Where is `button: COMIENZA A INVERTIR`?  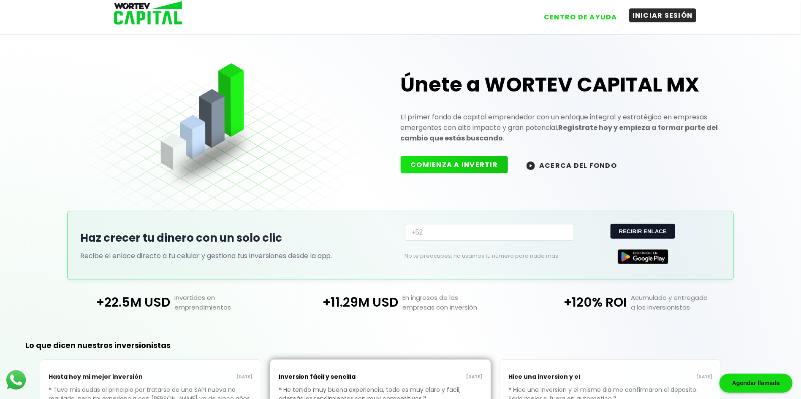 button: COMIENZA A INVERTIR is located at coordinates (454, 165).